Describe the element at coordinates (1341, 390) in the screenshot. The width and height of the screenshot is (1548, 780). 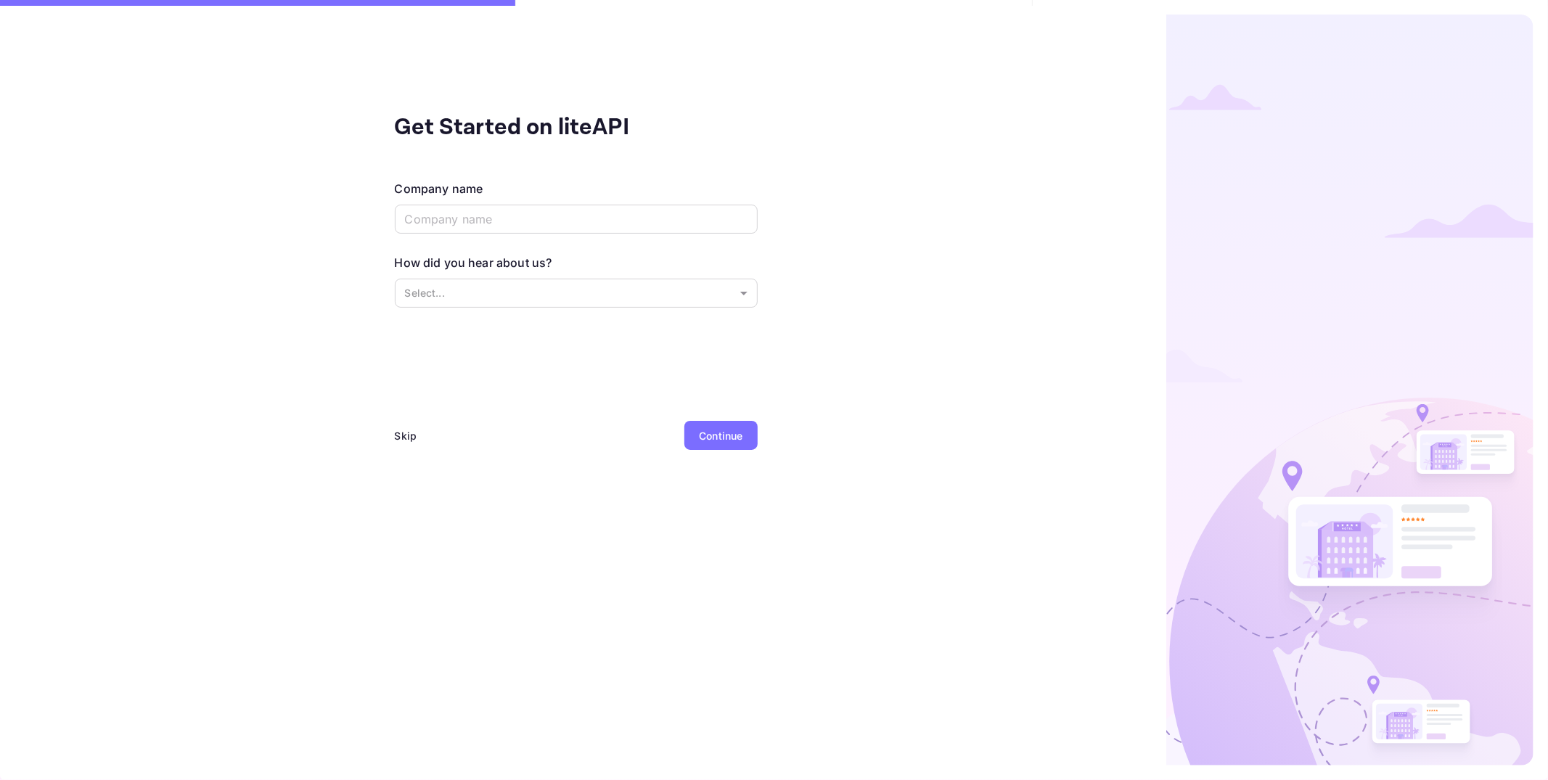
I see `img: logo` at that location.